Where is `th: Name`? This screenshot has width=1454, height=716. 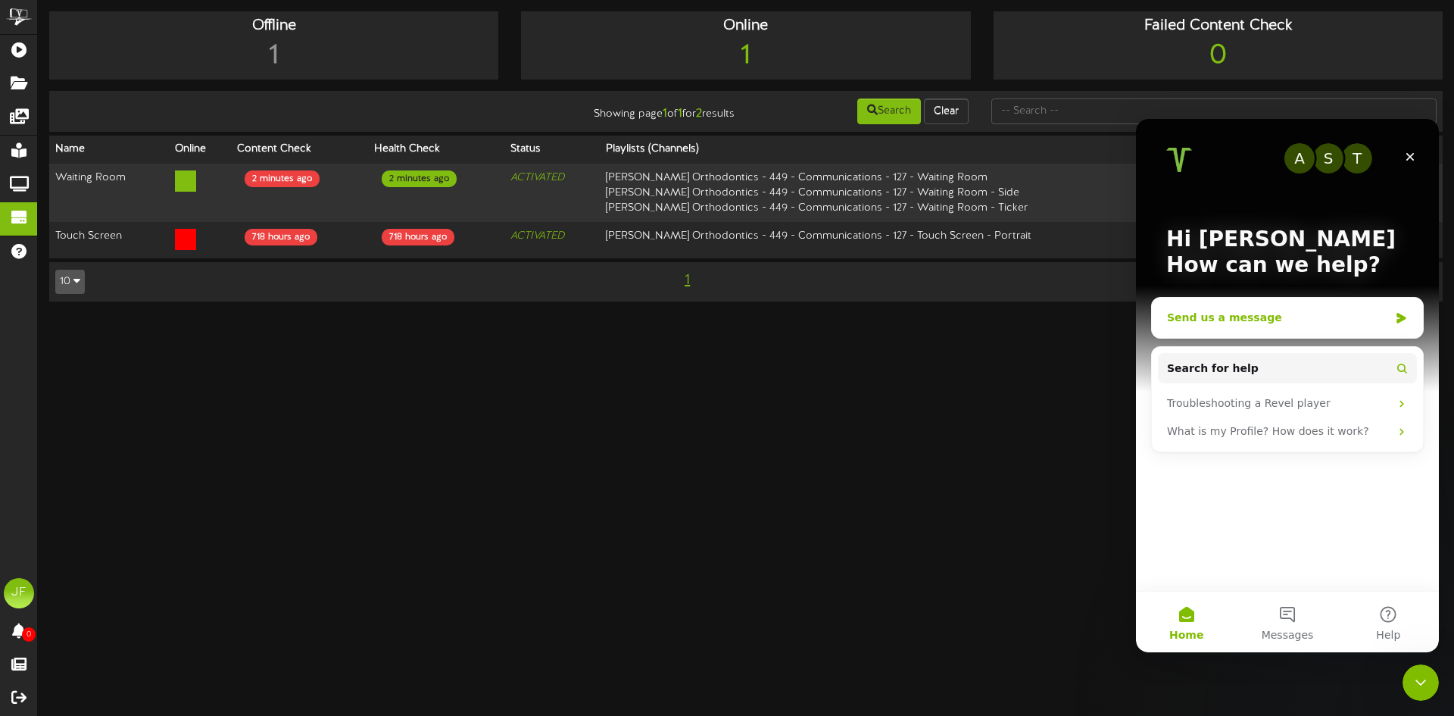
th: Name is located at coordinates (109, 149).